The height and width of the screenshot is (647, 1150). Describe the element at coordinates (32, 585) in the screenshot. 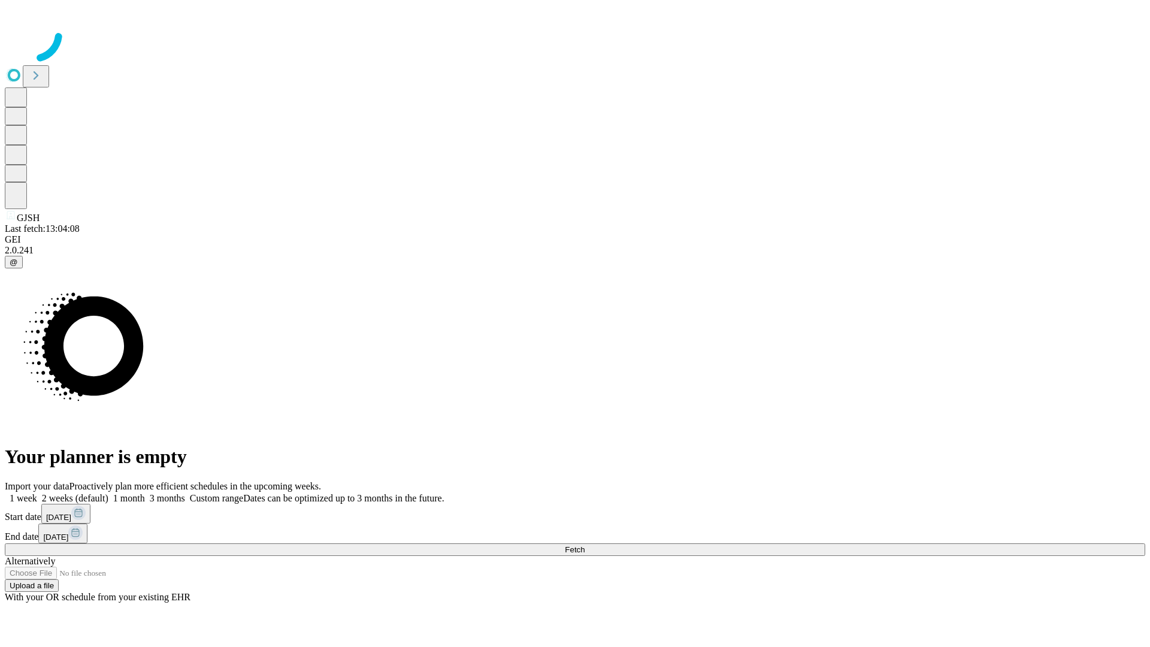

I see `button: Upload a file` at that location.